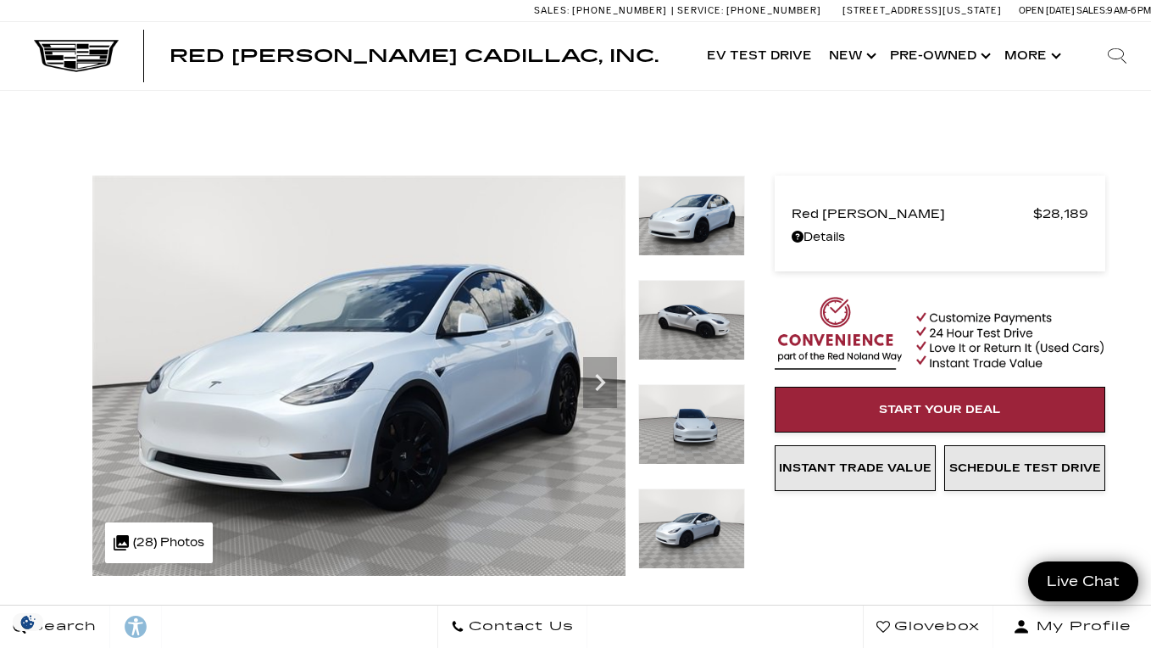 This screenshot has height=648, width=1151. Describe the element at coordinates (28, 621) in the screenshot. I see `img: Opt-Out Icon` at that location.